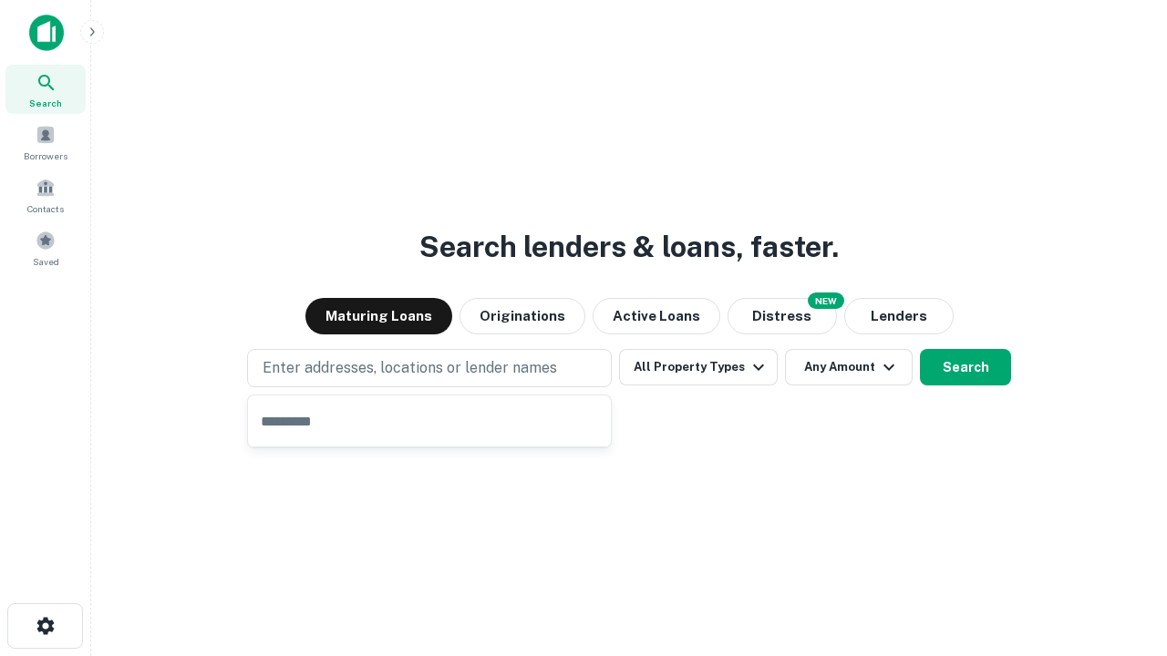 This screenshot has height=656, width=1167. What do you see at coordinates (46, 209) in the screenshot?
I see `span: Contacts` at bounding box center [46, 209].